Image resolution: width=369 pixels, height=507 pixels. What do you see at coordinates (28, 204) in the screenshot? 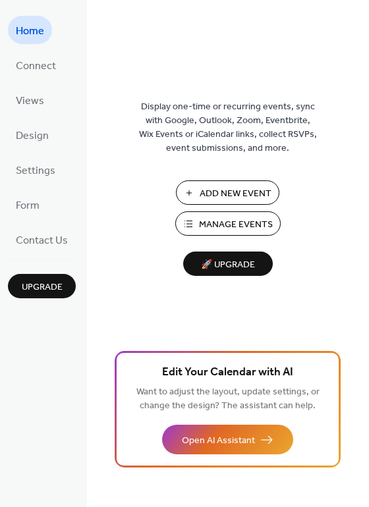
I see `a: Form` at bounding box center [28, 204].